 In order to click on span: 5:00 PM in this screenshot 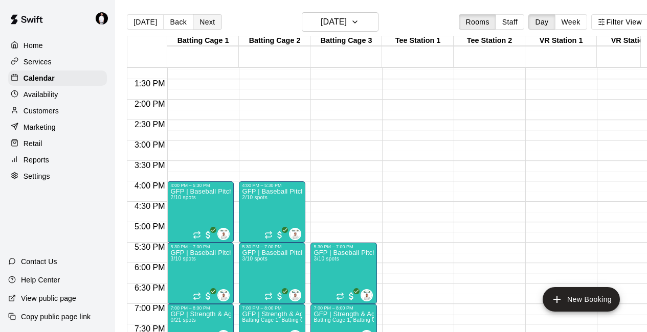, I will do `click(150, 227)`.